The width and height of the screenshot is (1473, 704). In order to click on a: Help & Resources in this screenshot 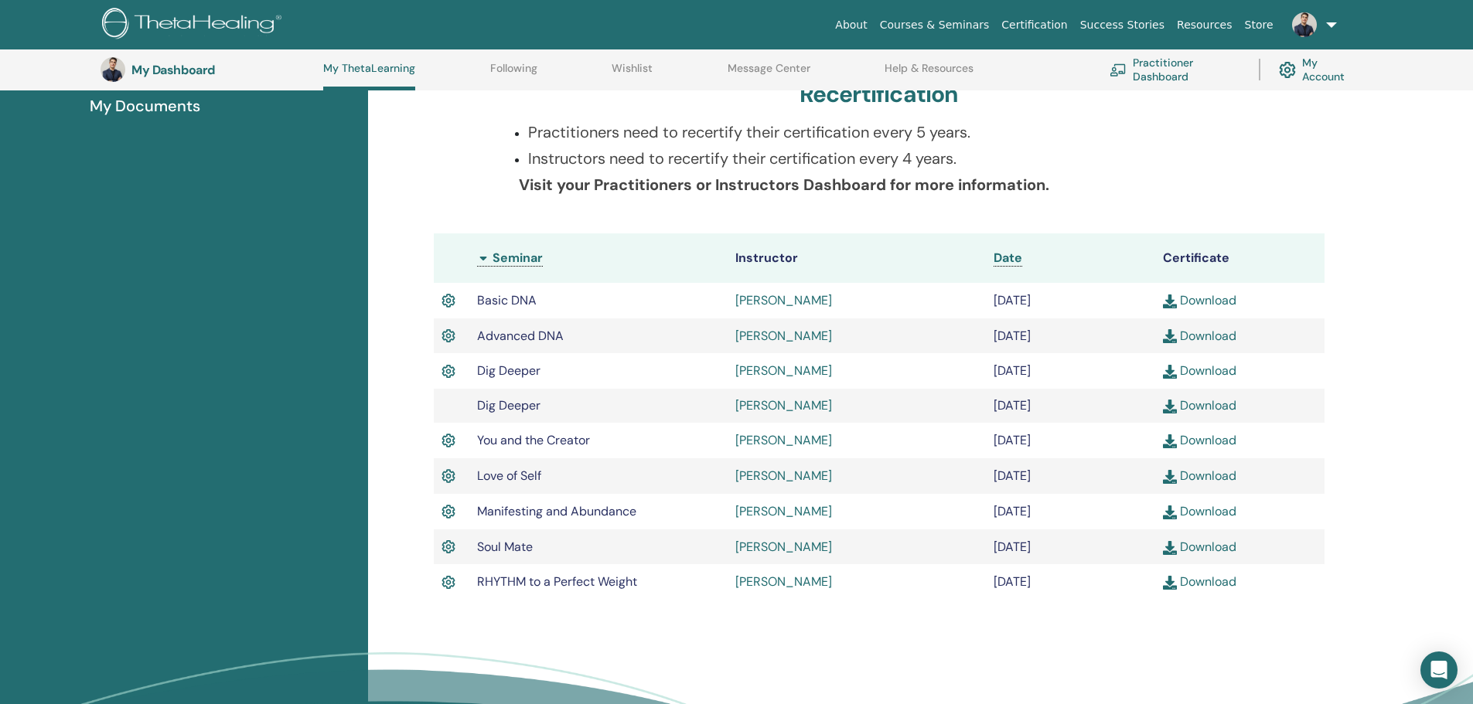, I will do `click(929, 74)`.